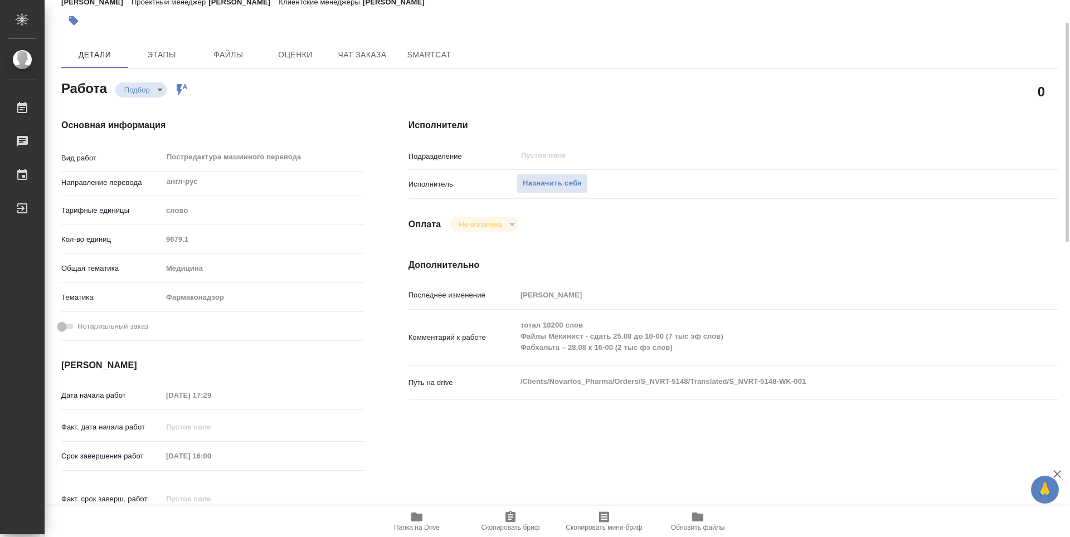  What do you see at coordinates (429, 55) in the screenshot?
I see `span: SmartCat` at bounding box center [429, 55].